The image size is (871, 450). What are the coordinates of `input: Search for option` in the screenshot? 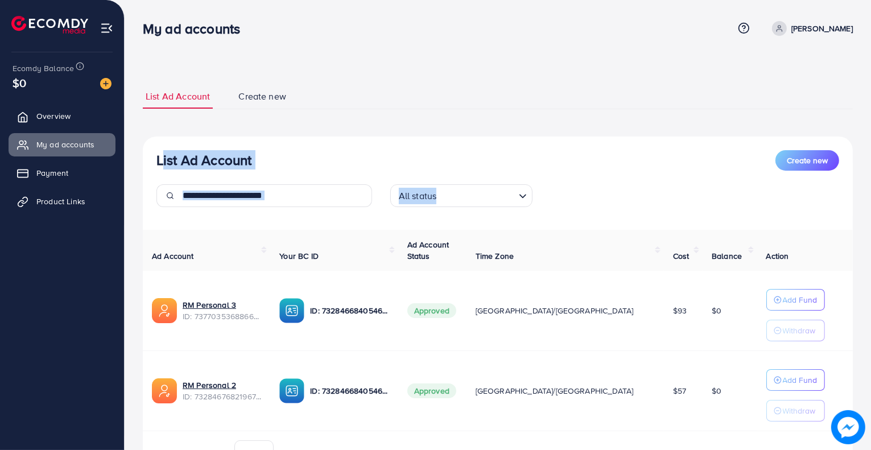 It's located at (477, 195).